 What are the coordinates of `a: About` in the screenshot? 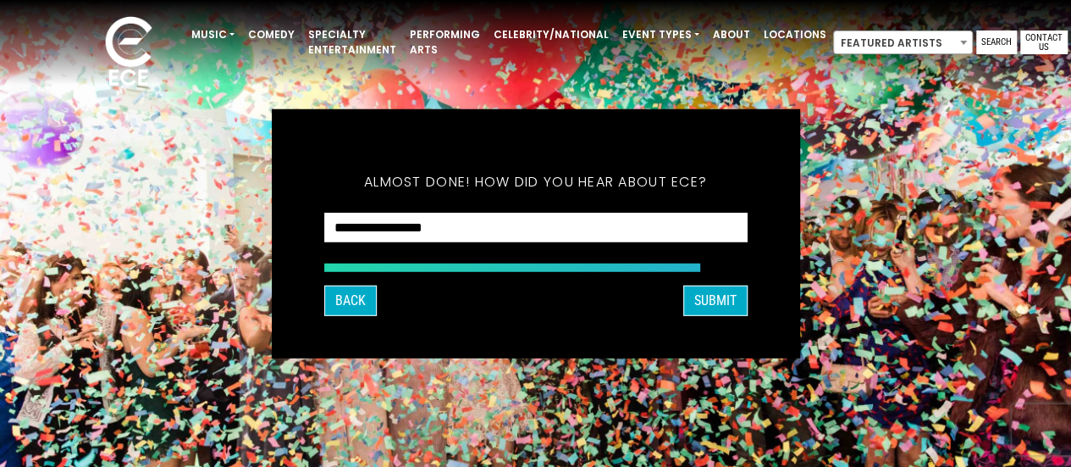 It's located at (732, 35).